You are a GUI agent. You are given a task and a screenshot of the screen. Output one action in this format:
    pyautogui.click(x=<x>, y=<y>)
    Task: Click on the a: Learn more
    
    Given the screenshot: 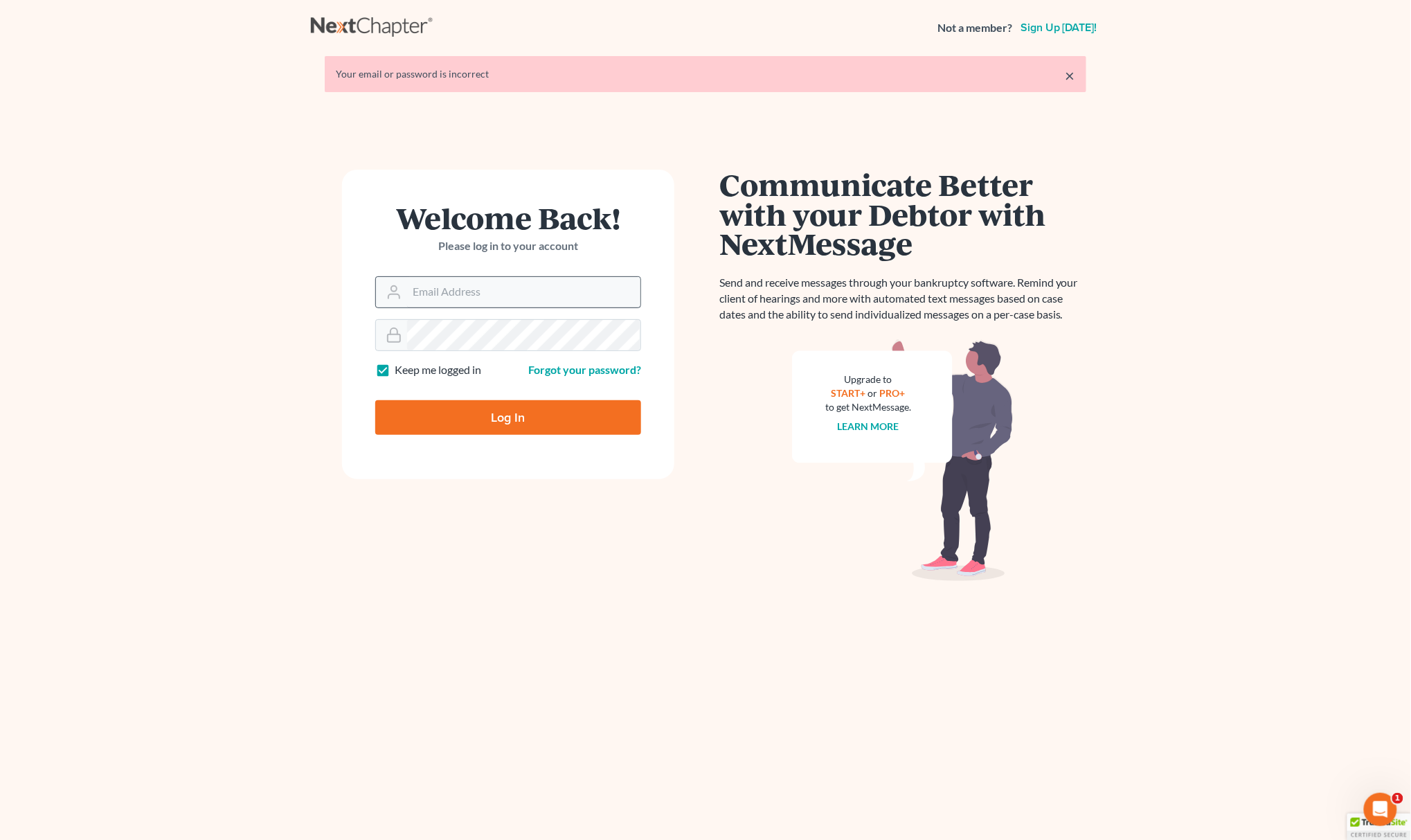 What is the action you would take?
    pyautogui.click(x=868, y=426)
    